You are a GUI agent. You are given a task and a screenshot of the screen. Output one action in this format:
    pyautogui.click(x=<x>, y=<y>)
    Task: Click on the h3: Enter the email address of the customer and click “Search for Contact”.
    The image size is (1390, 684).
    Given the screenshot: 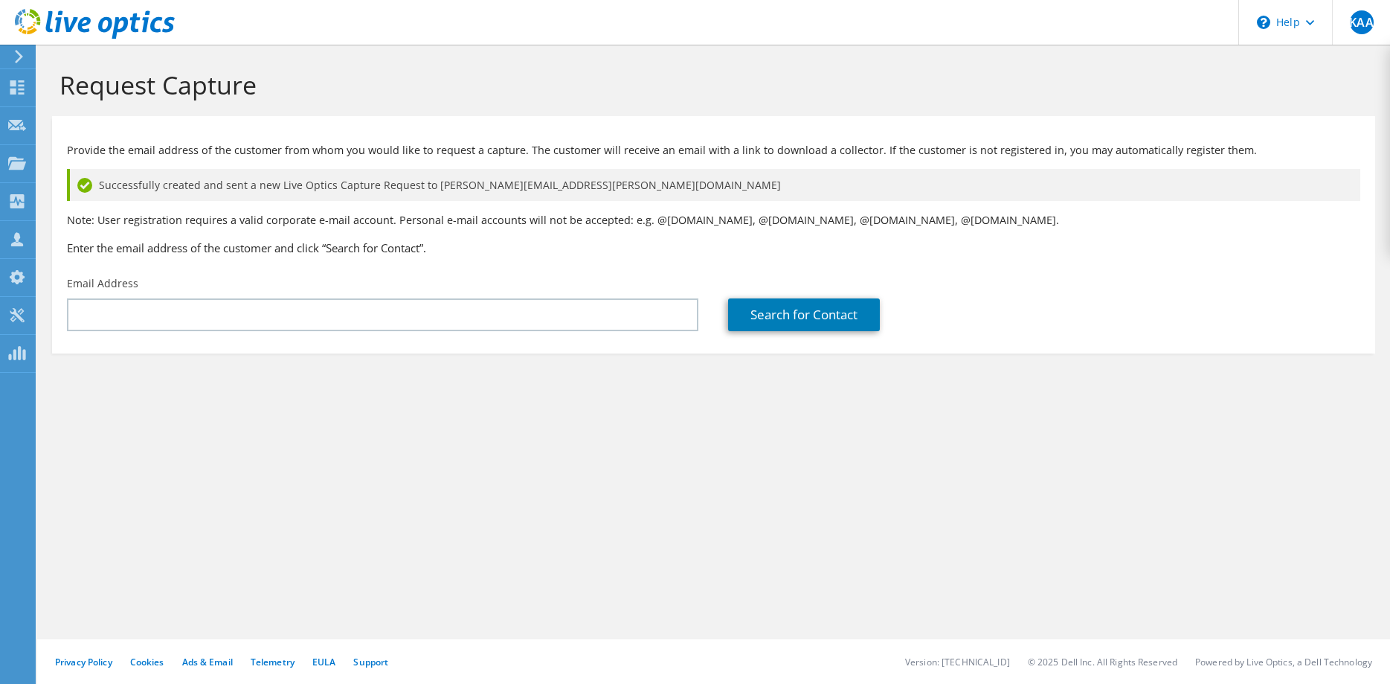 What is the action you would take?
    pyautogui.click(x=713, y=248)
    